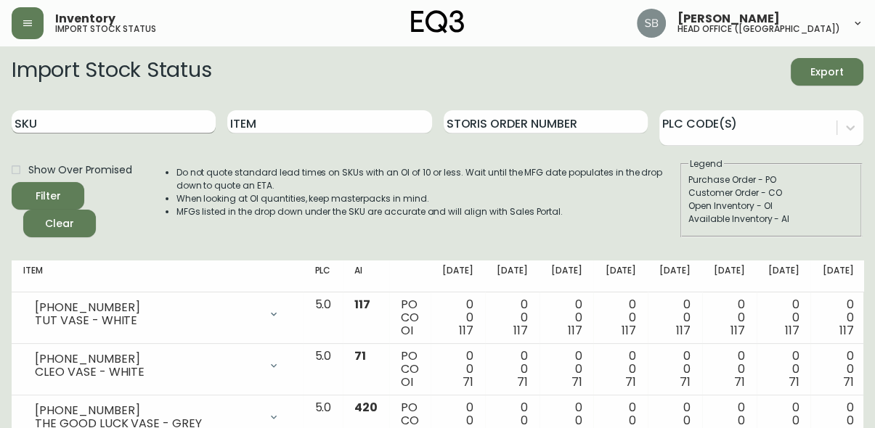 This screenshot has width=875, height=428. I want to click on span: Clear, so click(60, 224).